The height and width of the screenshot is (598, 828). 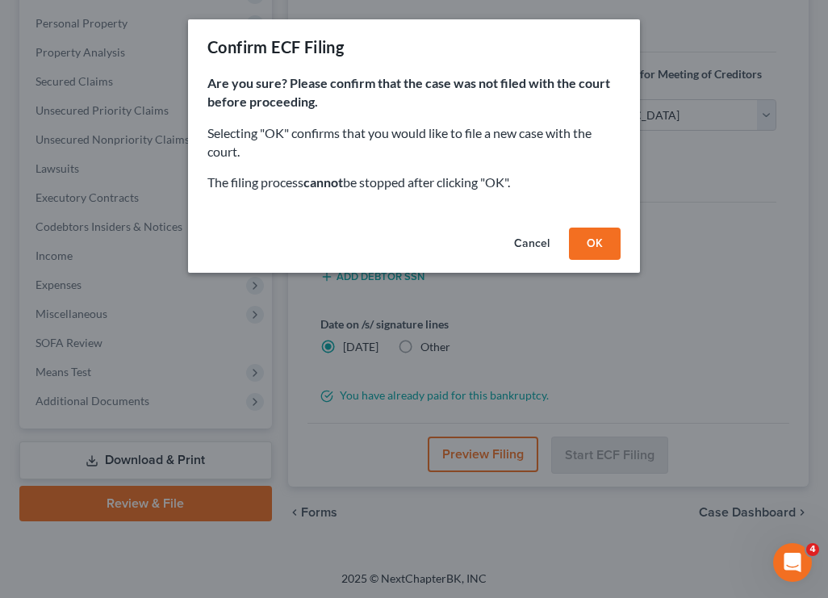 What do you see at coordinates (275, 47) in the screenshot?
I see `div: Confirm ECF Filing` at bounding box center [275, 47].